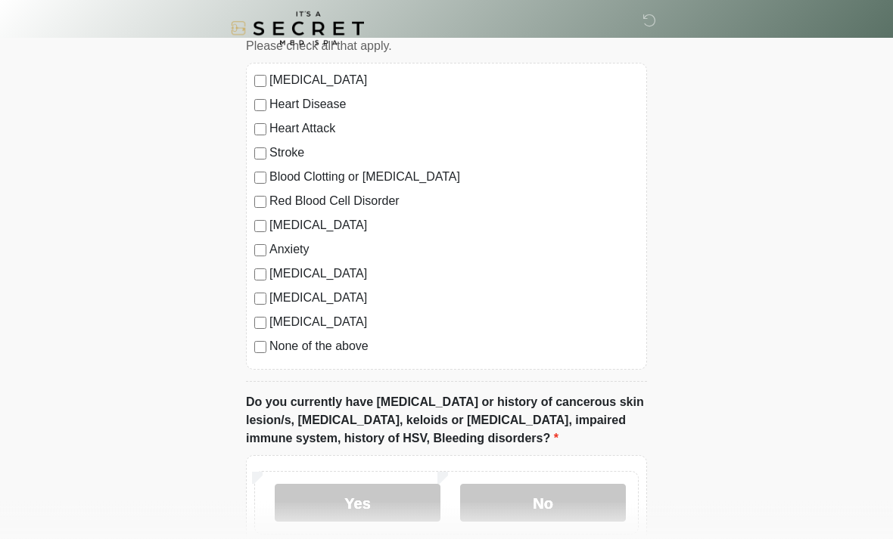 The width and height of the screenshot is (893, 539). I want to click on input: Stroke, so click(260, 154).